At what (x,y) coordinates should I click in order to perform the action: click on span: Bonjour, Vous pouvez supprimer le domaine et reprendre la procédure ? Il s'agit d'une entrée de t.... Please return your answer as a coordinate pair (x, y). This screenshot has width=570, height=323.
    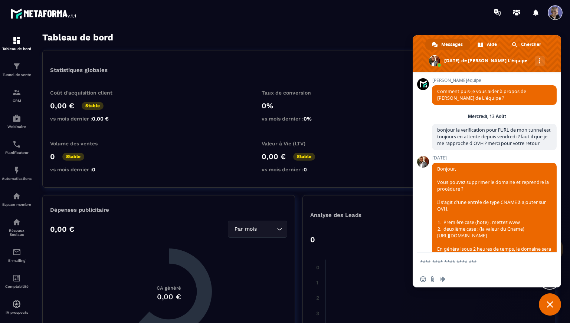
    Looking at the image, I should click on (494, 222).